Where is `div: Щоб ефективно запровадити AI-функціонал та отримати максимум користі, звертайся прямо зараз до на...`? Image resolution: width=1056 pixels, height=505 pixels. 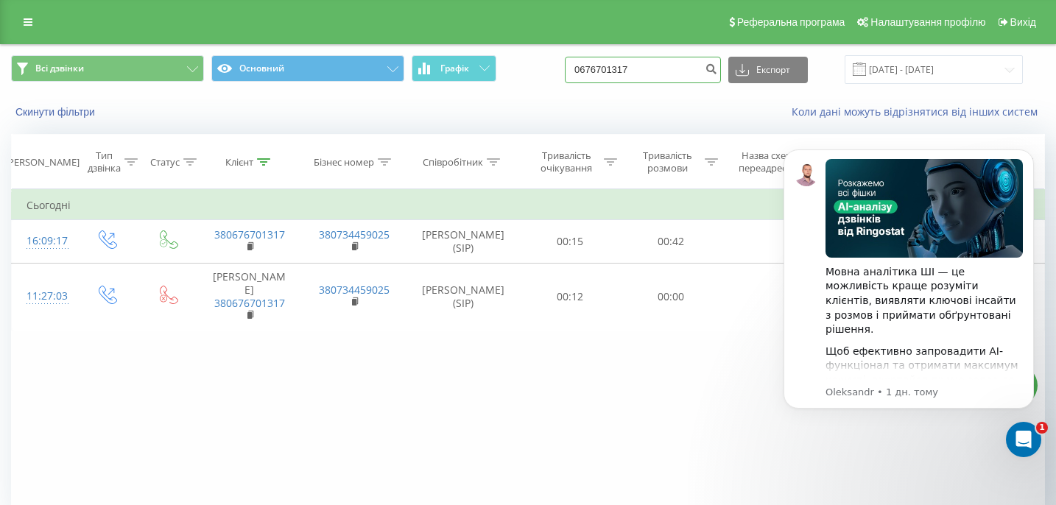 div: Щоб ефективно запровадити AI-функціонал та отримати максимум користі, звертайся прямо зараз до на... is located at coordinates (163, 246).